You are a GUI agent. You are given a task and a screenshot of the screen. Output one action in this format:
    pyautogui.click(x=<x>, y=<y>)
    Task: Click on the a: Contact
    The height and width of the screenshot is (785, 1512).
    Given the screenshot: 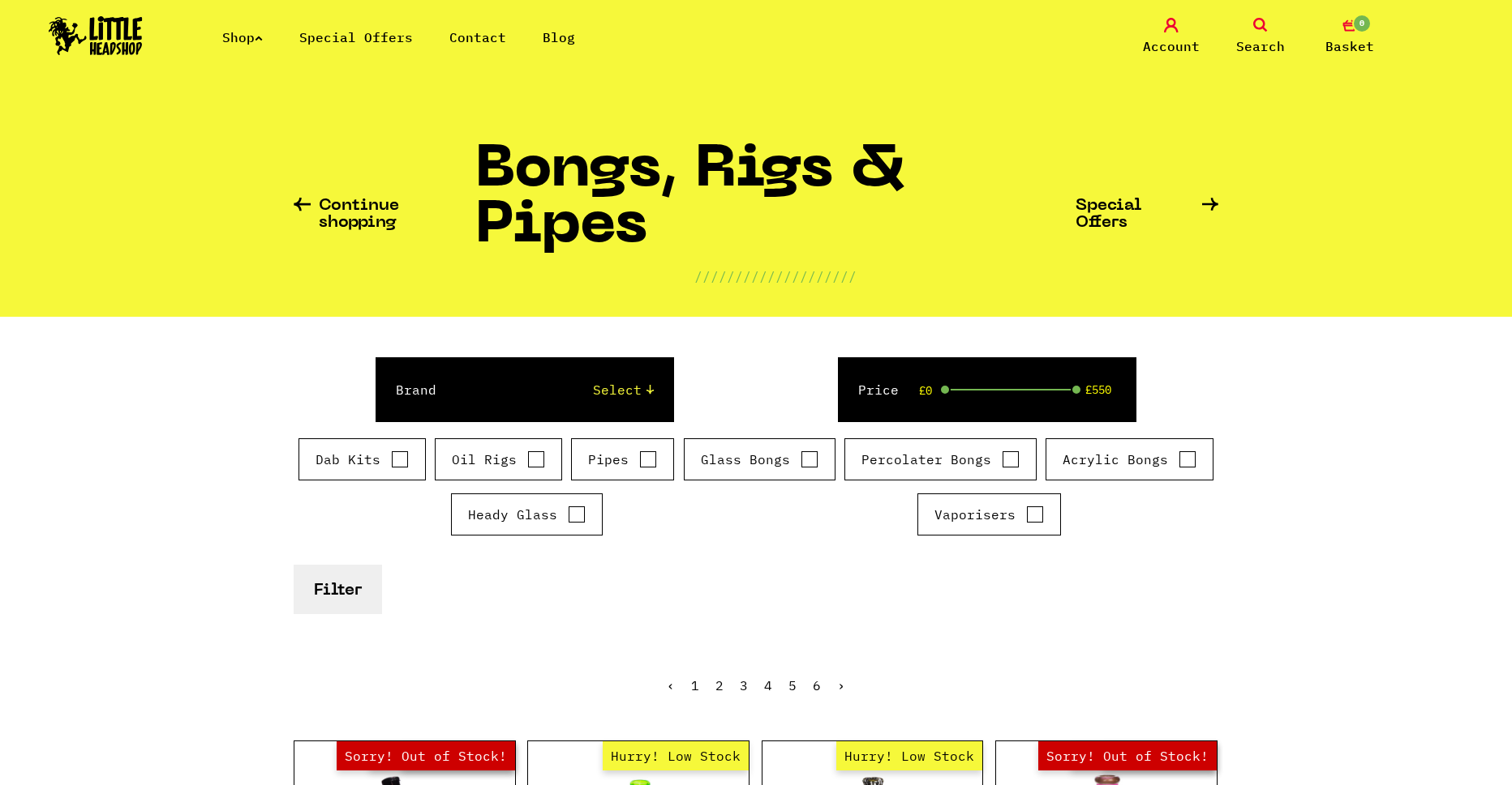 What is the action you would take?
    pyautogui.click(x=477, y=37)
    